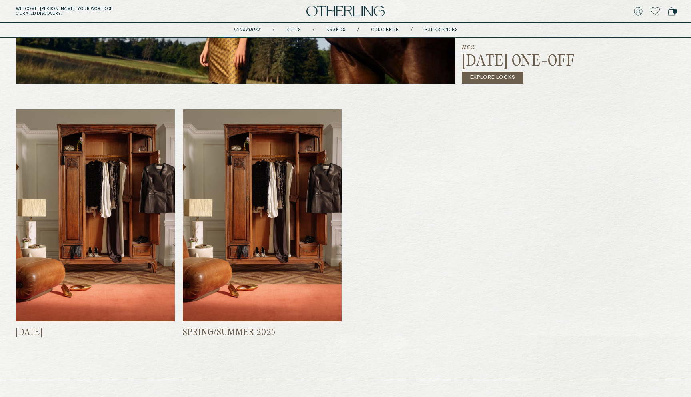  Describe the element at coordinates (336, 30) in the screenshot. I see `a: Brands` at that location.